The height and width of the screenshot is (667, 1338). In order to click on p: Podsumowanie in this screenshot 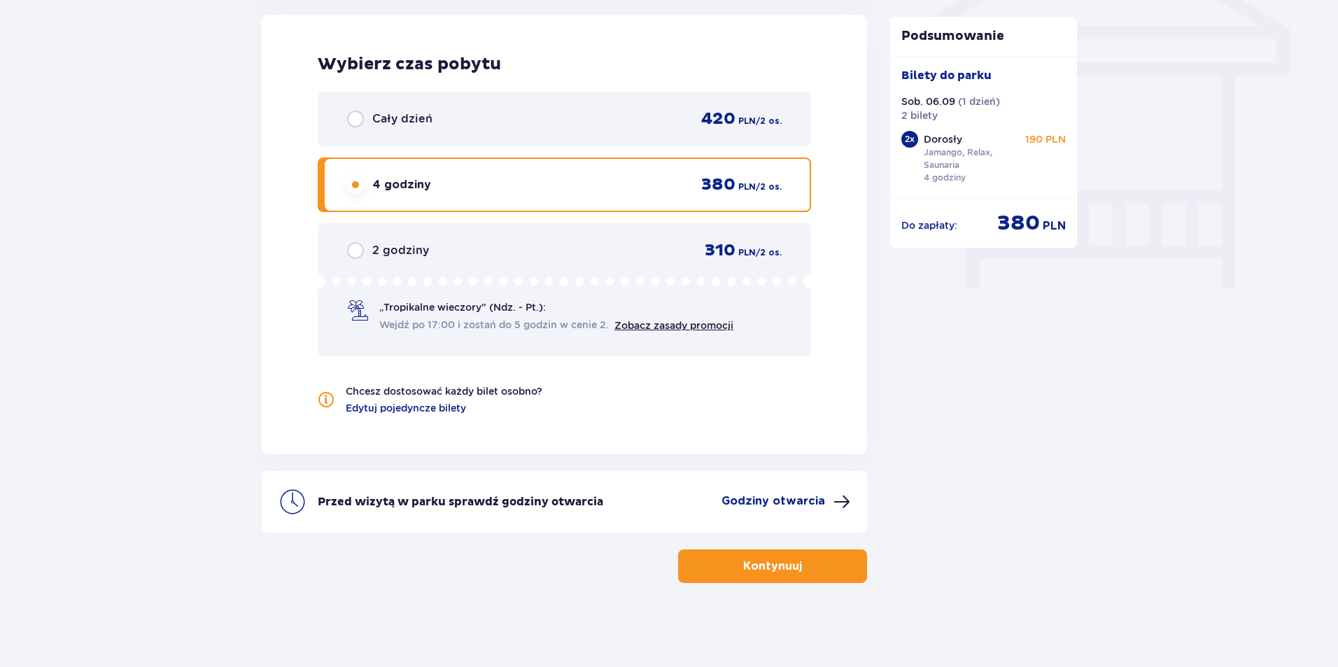, I will do `click(984, 36)`.